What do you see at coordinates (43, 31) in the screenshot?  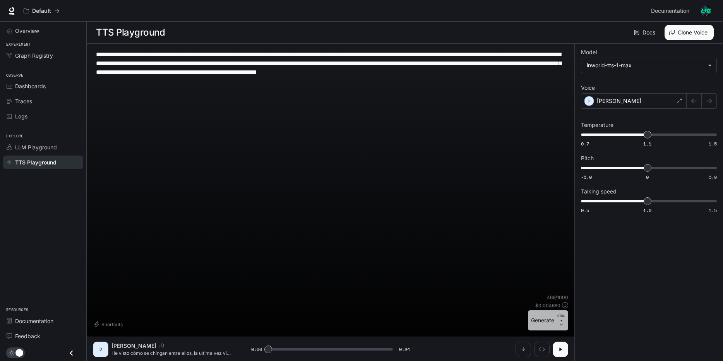 I see `a: Overview` at bounding box center [43, 31].